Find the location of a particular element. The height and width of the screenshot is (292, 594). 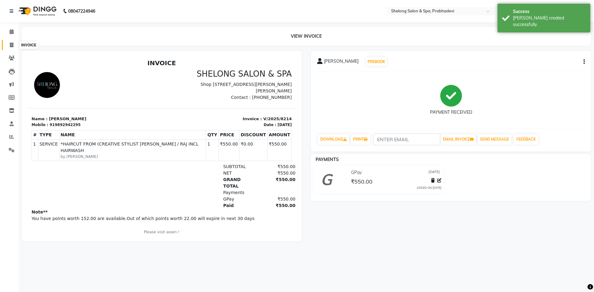

img: logo is located at coordinates (37, 11).